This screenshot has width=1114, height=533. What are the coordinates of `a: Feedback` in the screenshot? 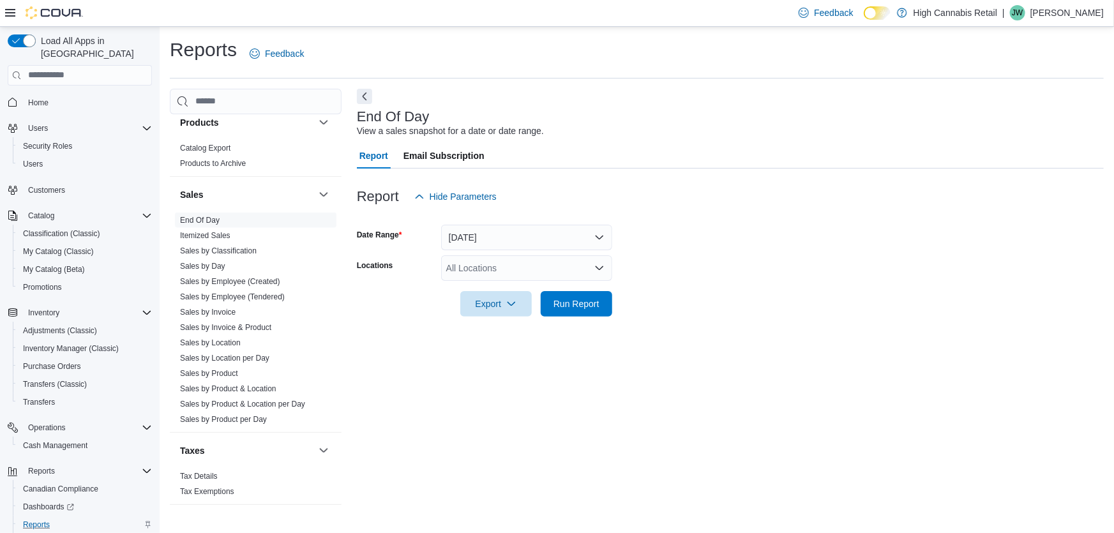 It's located at (276, 54).